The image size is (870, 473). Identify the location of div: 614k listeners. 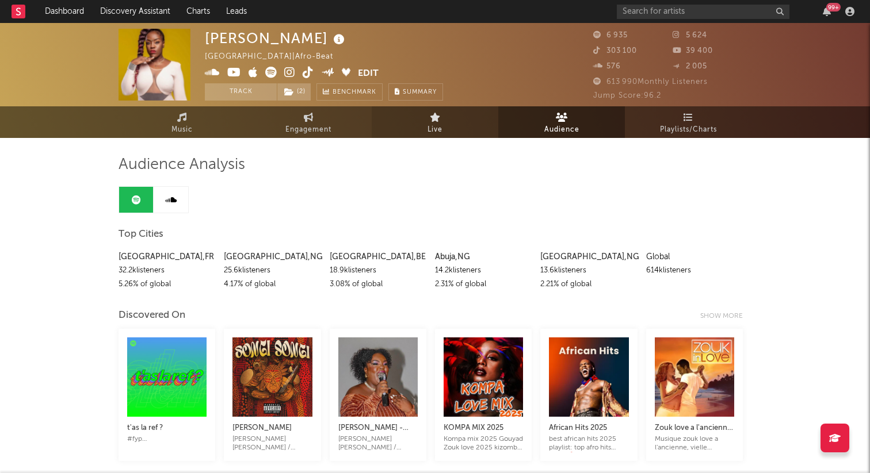
(694, 271).